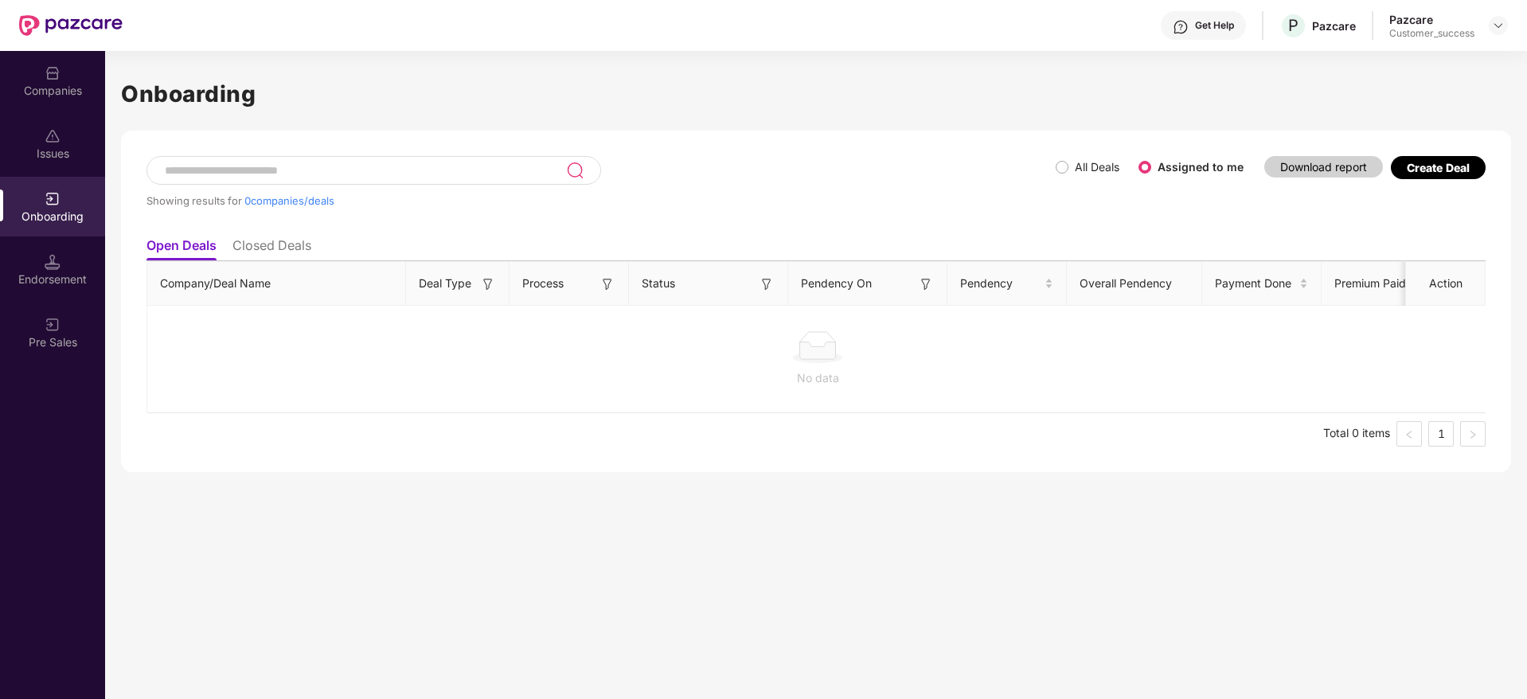  Describe the element at coordinates (1201, 166) in the screenshot. I see `label: Assigned to me` at that location.